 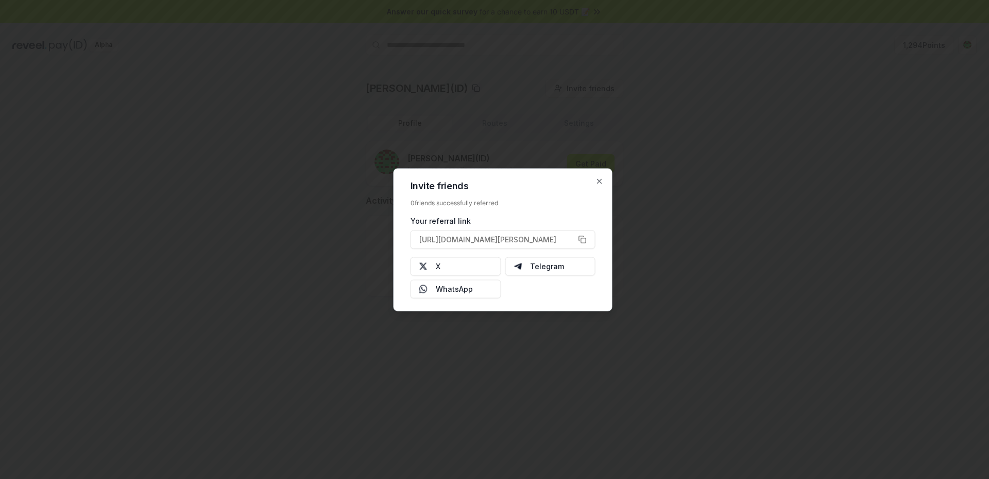 What do you see at coordinates (503, 202) in the screenshot?
I see `div: 0 friends successfully referred` at bounding box center [503, 202].